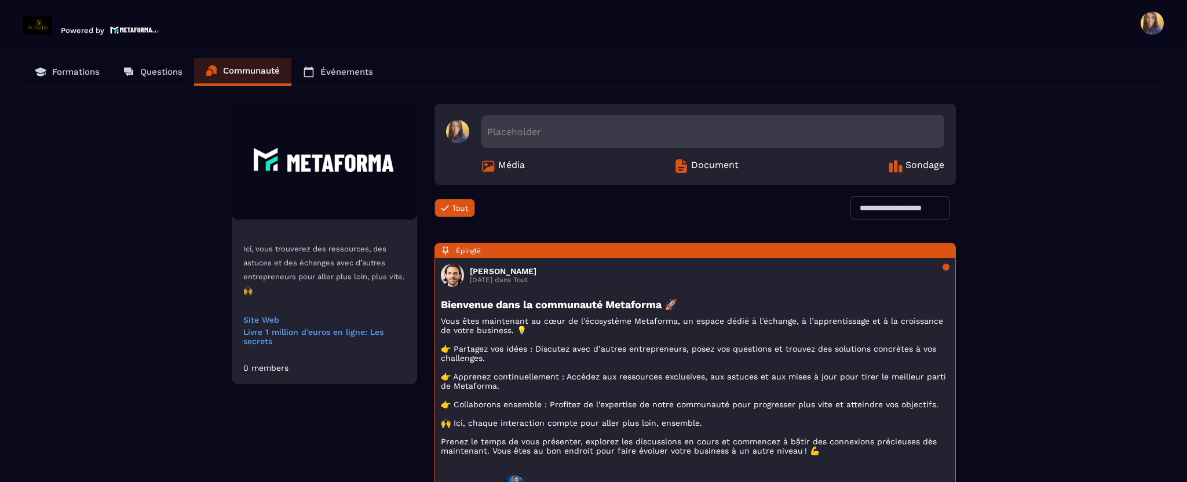 The width and height of the screenshot is (1187, 482). Describe the element at coordinates (460, 208) in the screenshot. I see `span: Tout` at that location.